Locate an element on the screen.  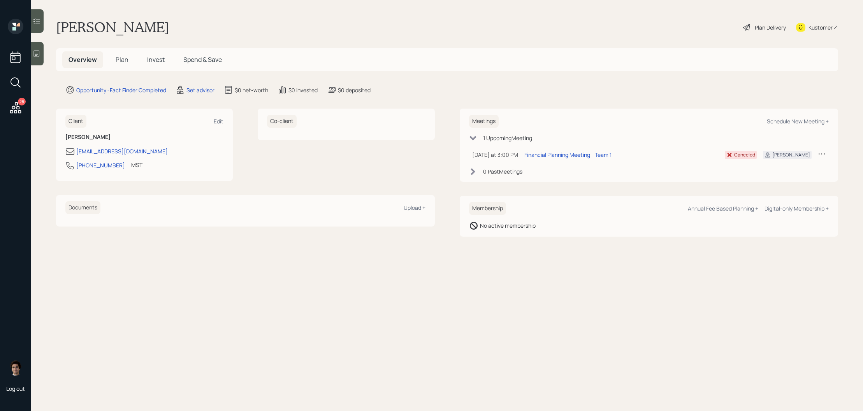
div: Upload + is located at coordinates (414, 207).